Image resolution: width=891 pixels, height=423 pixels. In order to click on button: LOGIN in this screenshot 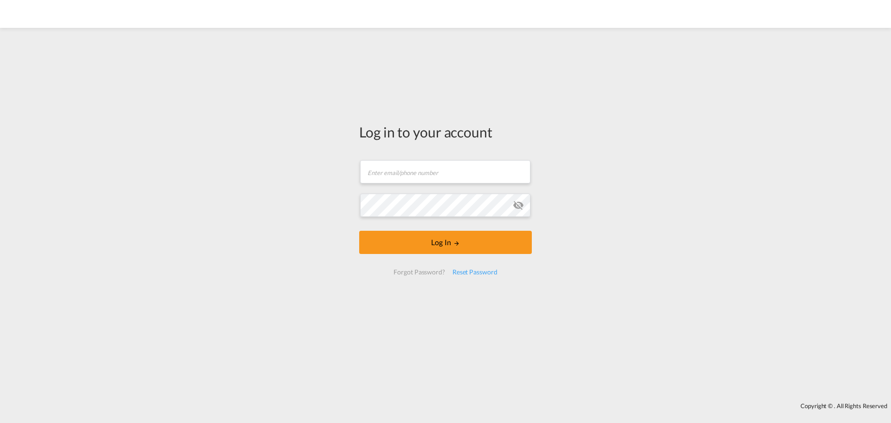, I will do `click(446, 242)`.